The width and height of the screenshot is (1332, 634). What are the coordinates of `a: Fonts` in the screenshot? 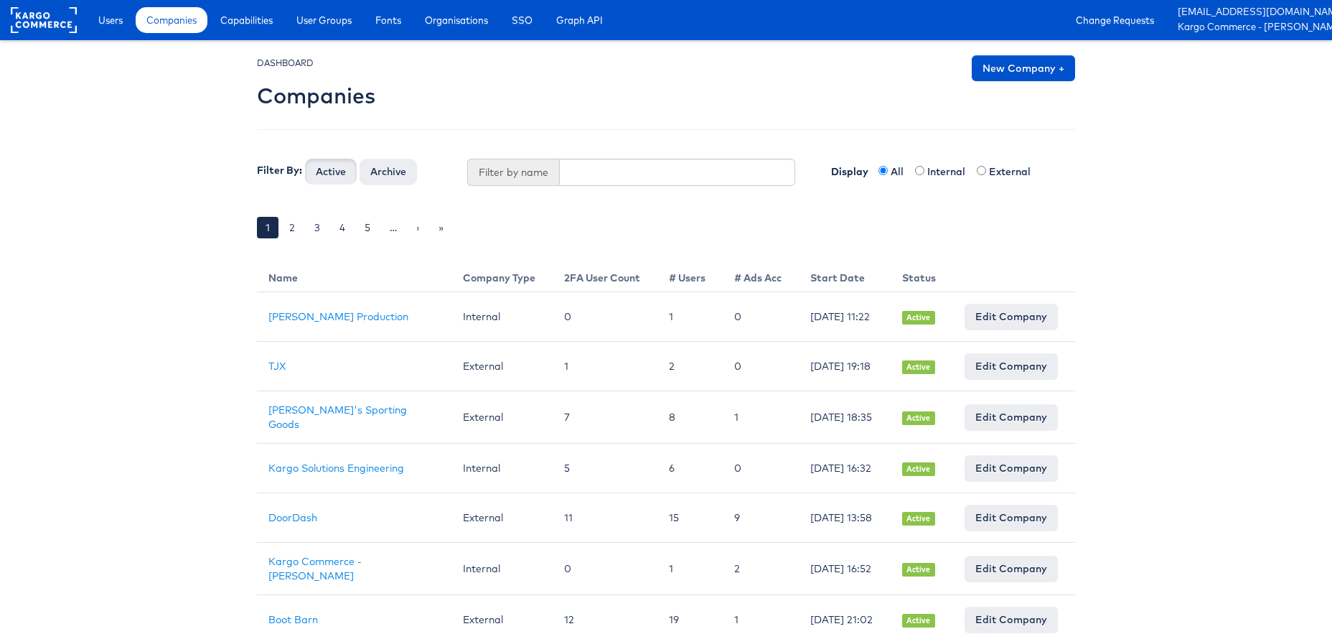 It's located at (388, 20).